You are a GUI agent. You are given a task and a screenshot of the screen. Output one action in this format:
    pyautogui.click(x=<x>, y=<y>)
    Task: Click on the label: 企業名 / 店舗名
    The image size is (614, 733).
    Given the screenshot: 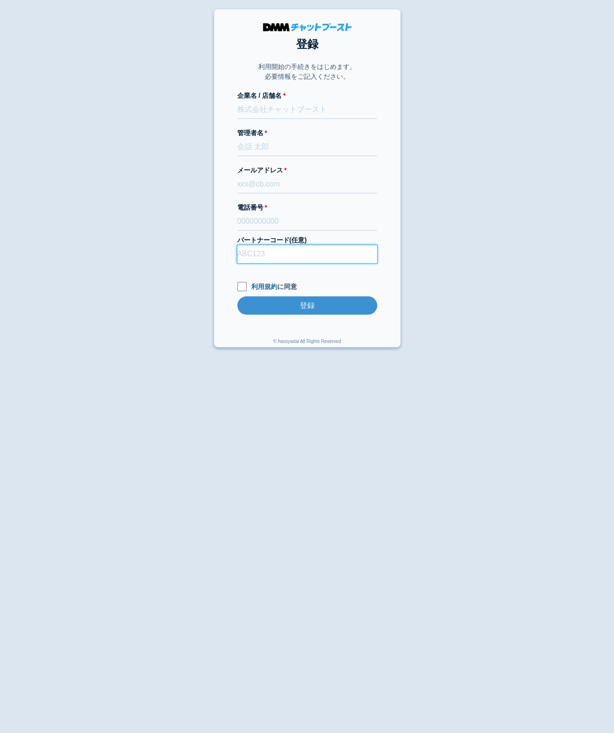 What is the action you would take?
    pyautogui.click(x=307, y=96)
    